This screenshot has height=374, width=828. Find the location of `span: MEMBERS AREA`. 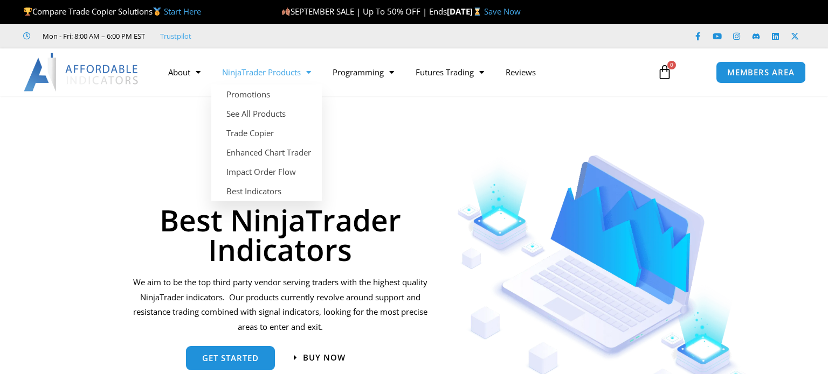

span: MEMBERS AREA is located at coordinates (760, 72).